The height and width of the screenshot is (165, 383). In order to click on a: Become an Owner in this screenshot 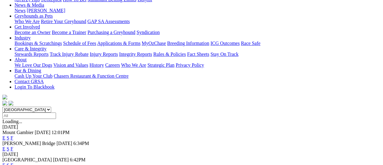, I will do `click(32, 32)`.